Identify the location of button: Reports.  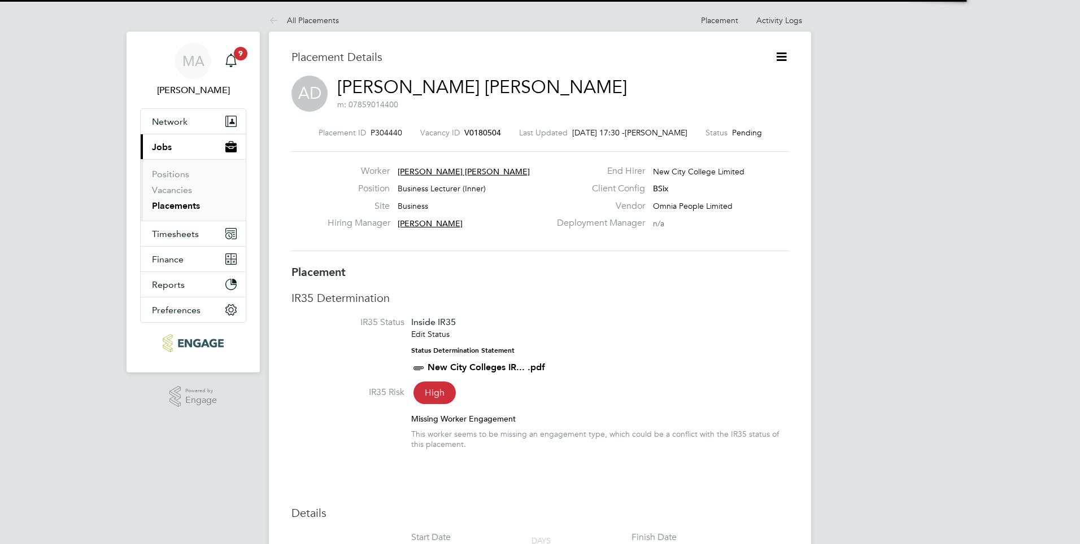
(193, 285).